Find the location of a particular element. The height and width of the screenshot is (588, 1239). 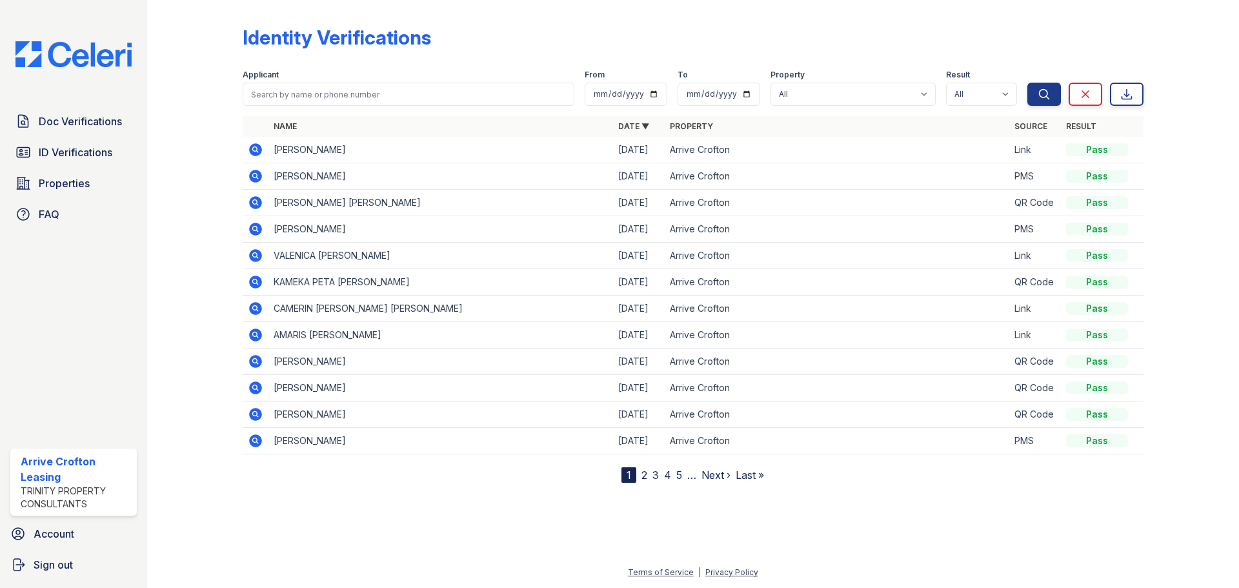

a: 4 is located at coordinates (667, 475).